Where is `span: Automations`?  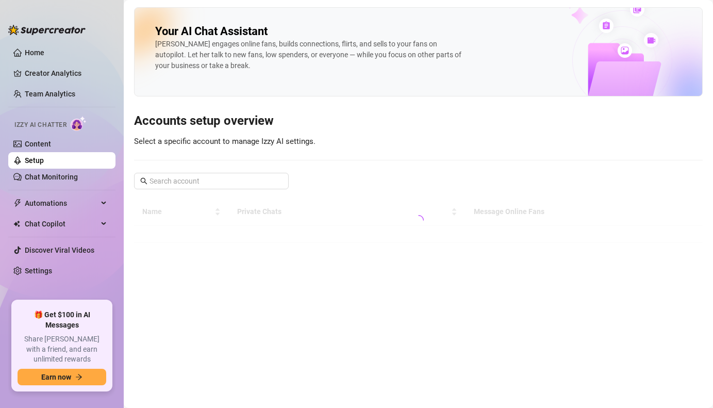 span: Automations is located at coordinates (61, 203).